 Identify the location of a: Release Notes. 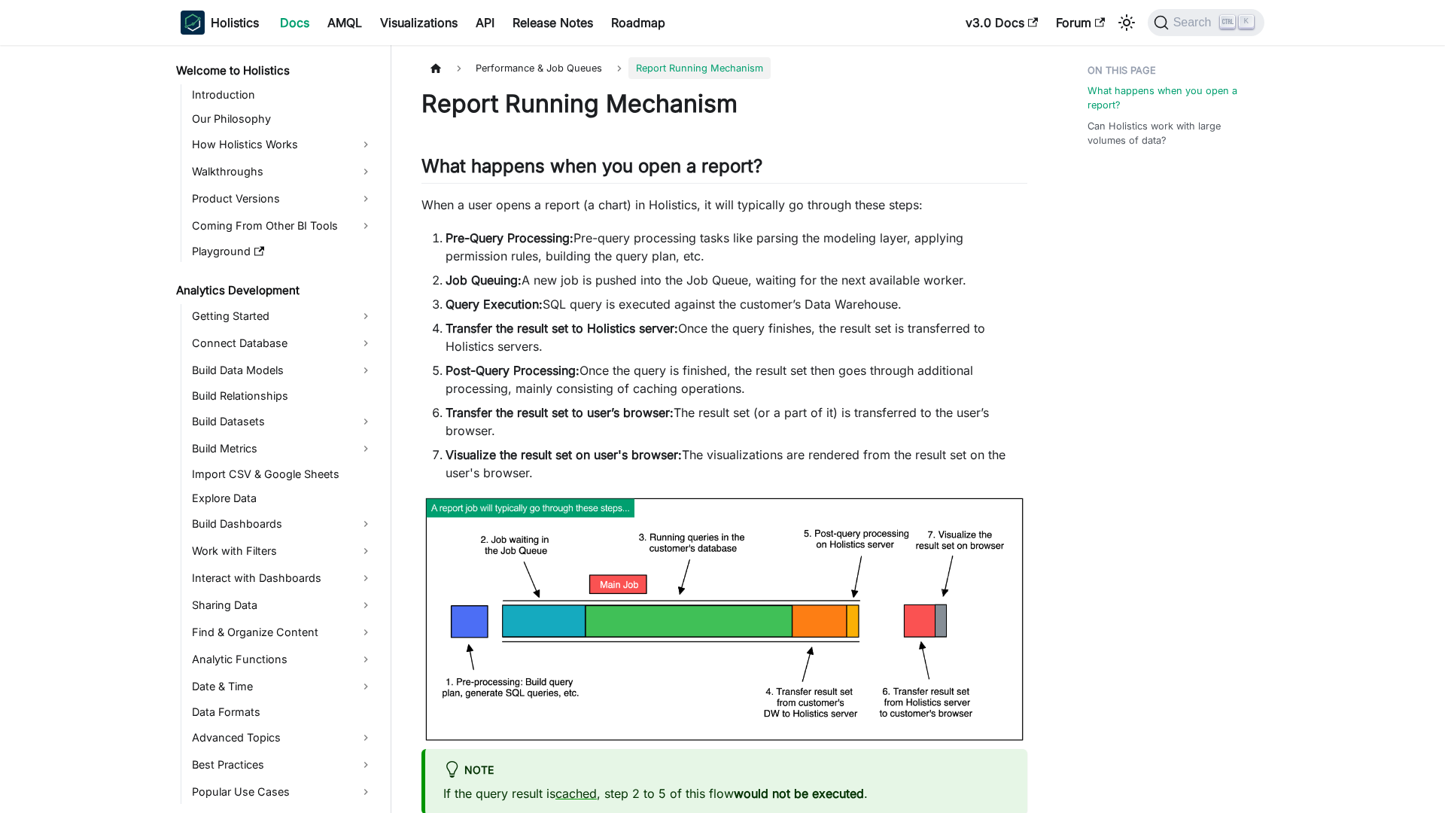
(552, 23).